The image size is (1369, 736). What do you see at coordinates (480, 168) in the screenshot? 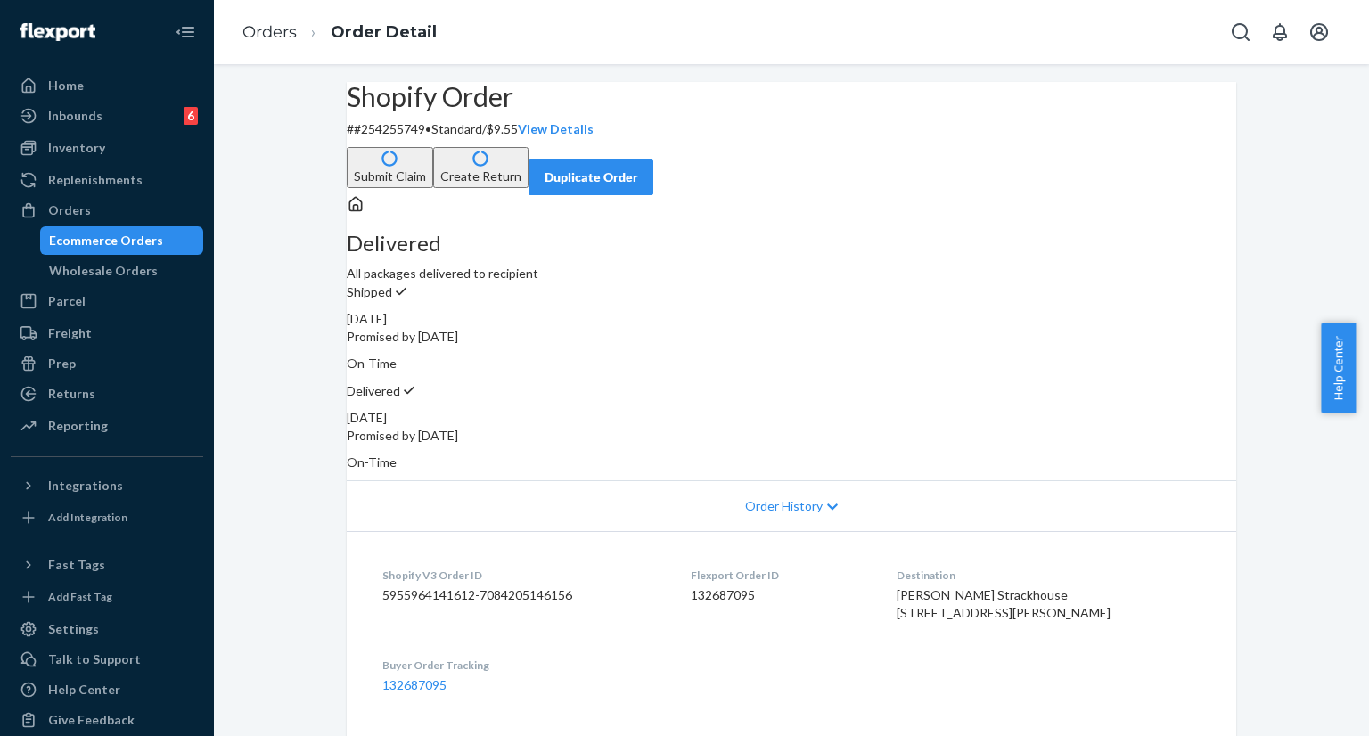
I see `button: Create Return` at bounding box center [480, 168].